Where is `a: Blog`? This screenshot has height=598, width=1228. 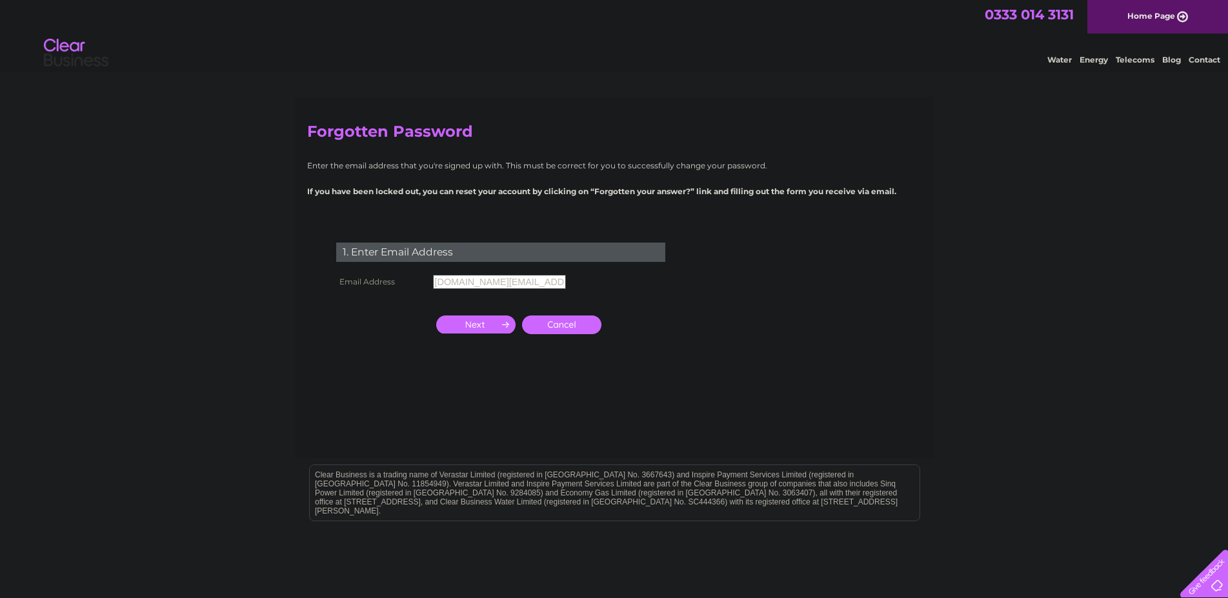
a: Blog is located at coordinates (1171, 59).